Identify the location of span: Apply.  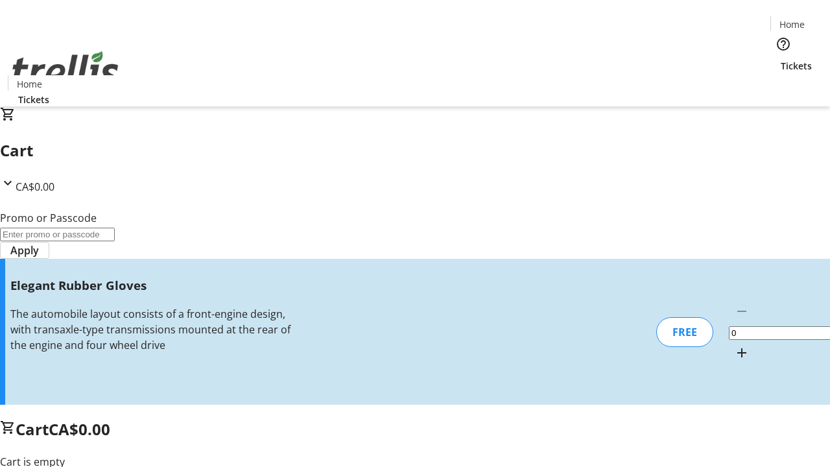
(25, 250).